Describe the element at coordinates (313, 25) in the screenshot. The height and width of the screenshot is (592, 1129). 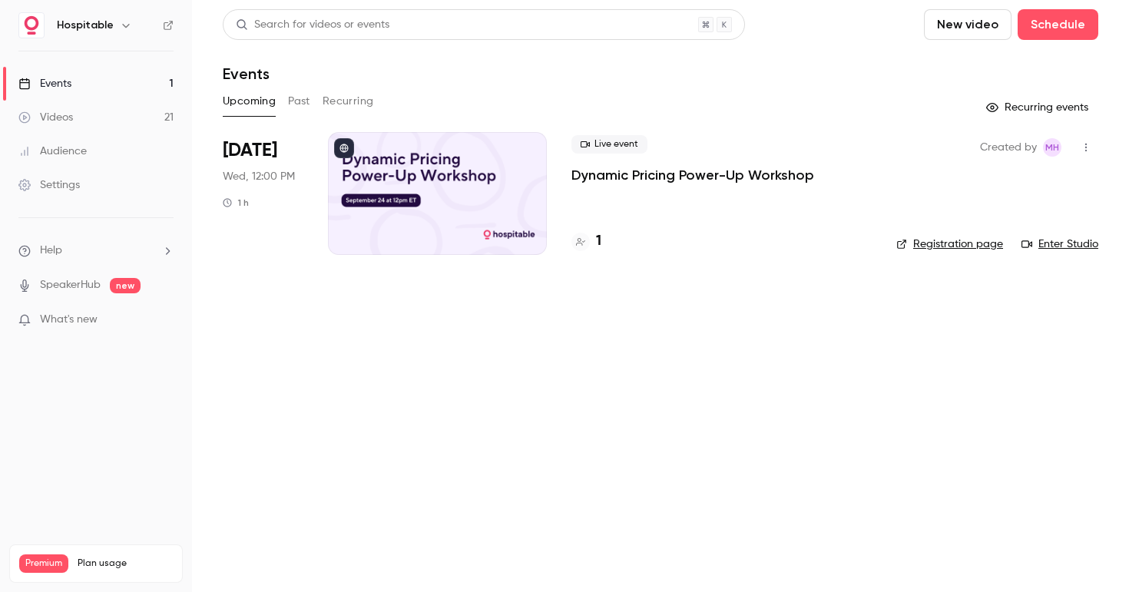
I see `div: Search for videos or events` at that location.